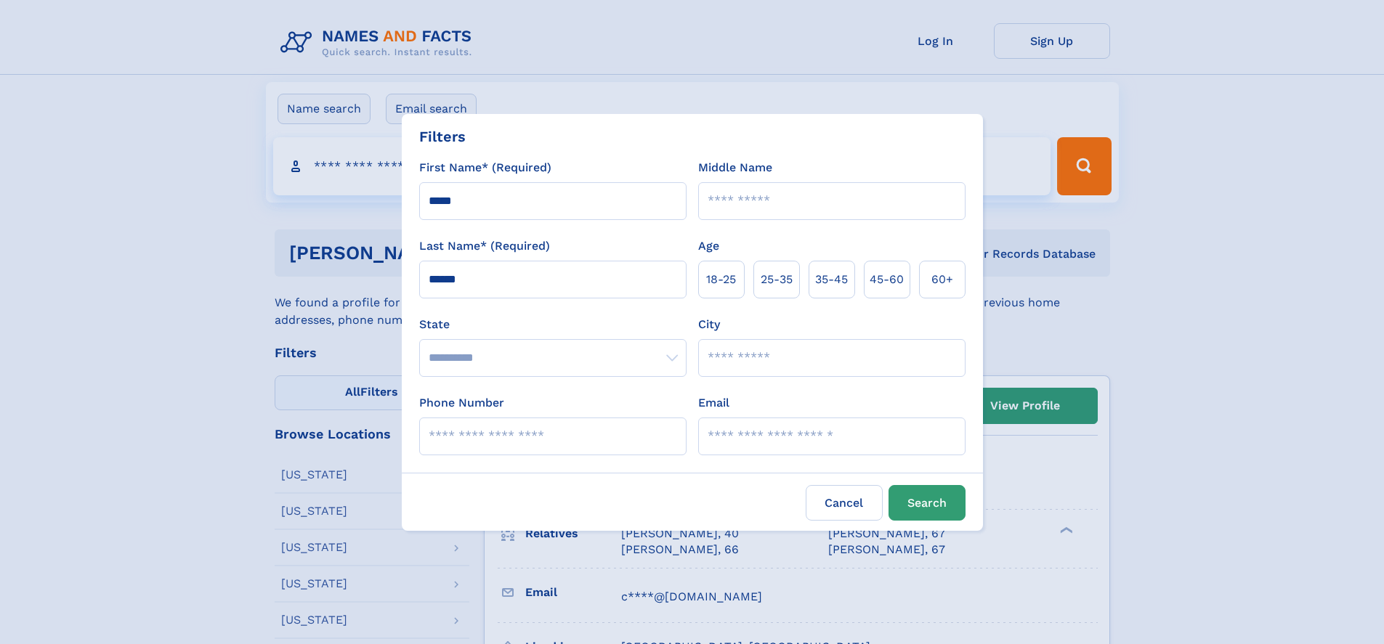  What do you see at coordinates (735, 168) in the screenshot?
I see `label: Middle Name` at bounding box center [735, 168].